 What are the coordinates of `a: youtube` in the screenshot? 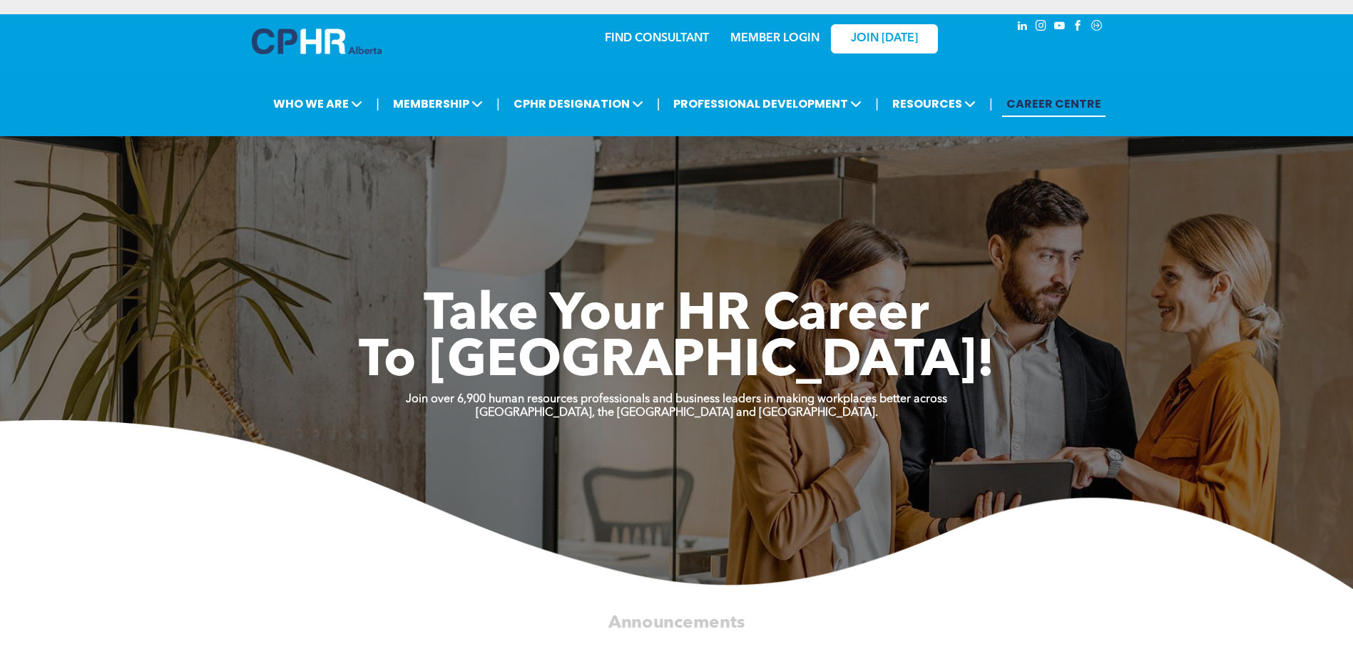 It's located at (1060, 27).